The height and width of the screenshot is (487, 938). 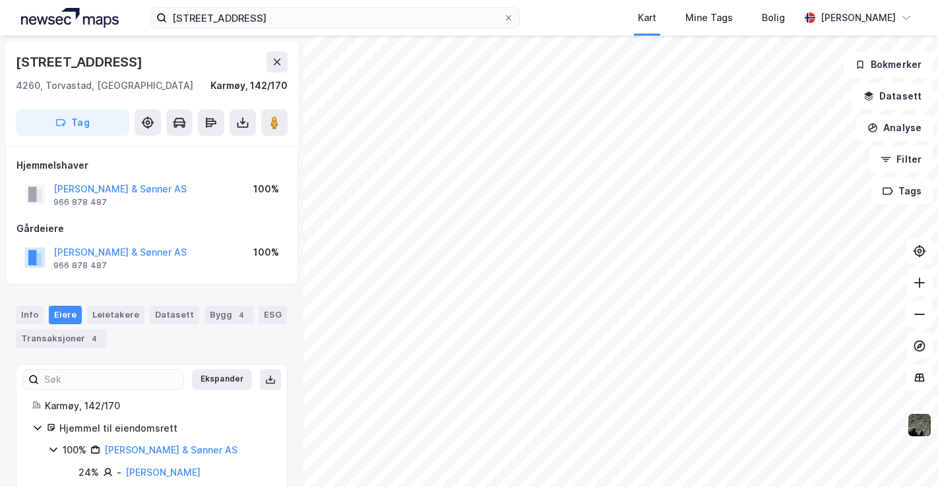 What do you see at coordinates (229, 315) in the screenshot?
I see `div: Bygg` at bounding box center [229, 315].